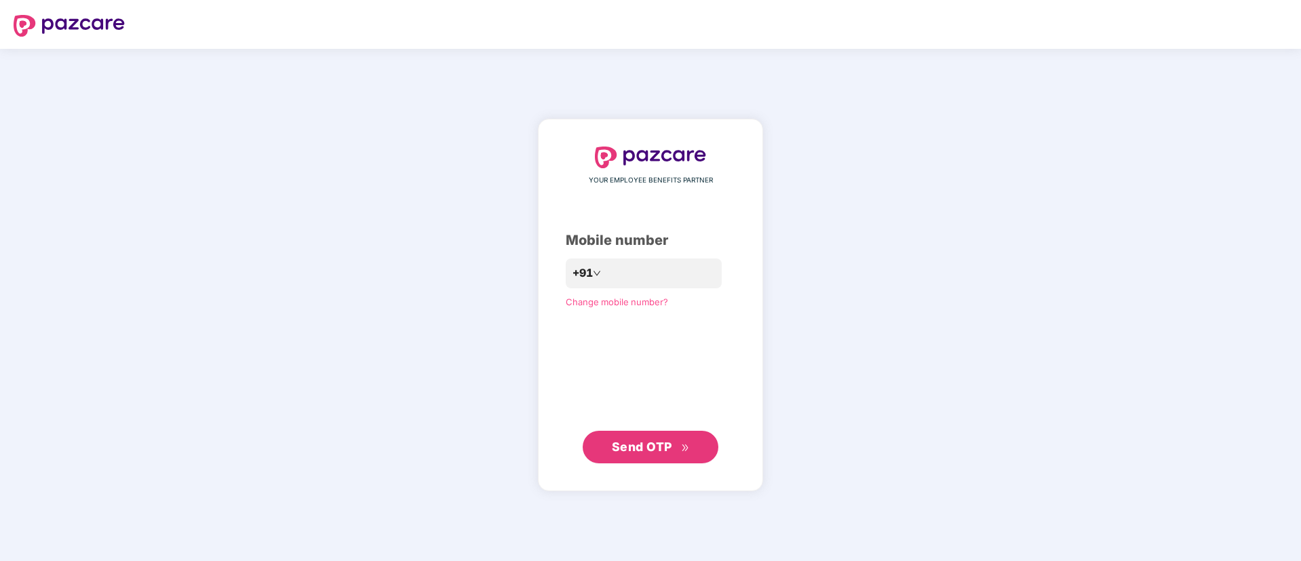  I want to click on span: +91, so click(583, 273).